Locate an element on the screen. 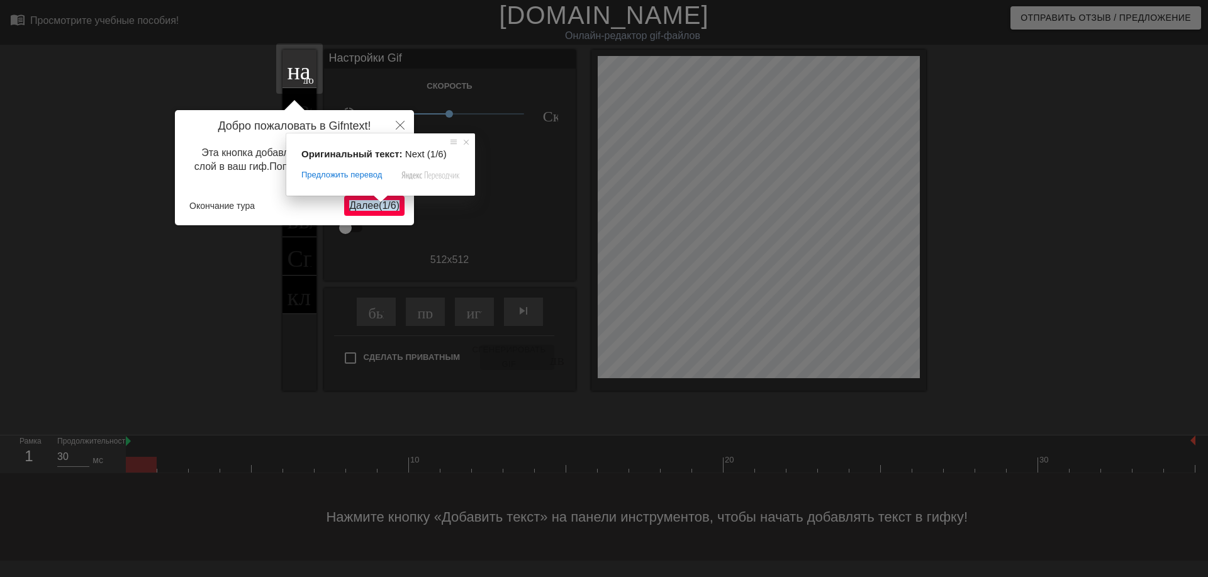 The image size is (1208, 577). span: Оригинальный текст: is located at coordinates (352, 153).